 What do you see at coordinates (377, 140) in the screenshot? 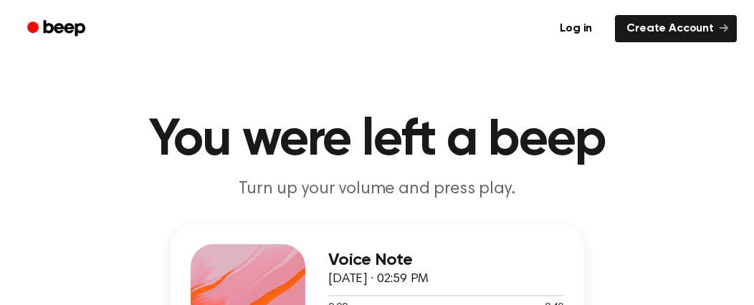
I see `h1: You were left a beep` at bounding box center [377, 140].